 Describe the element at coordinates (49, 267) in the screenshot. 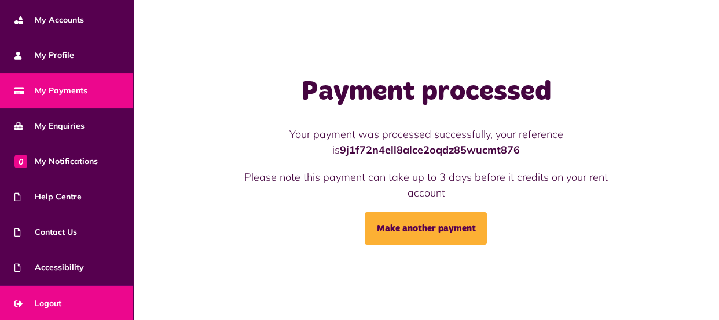

I see `span: Accessibility` at that location.